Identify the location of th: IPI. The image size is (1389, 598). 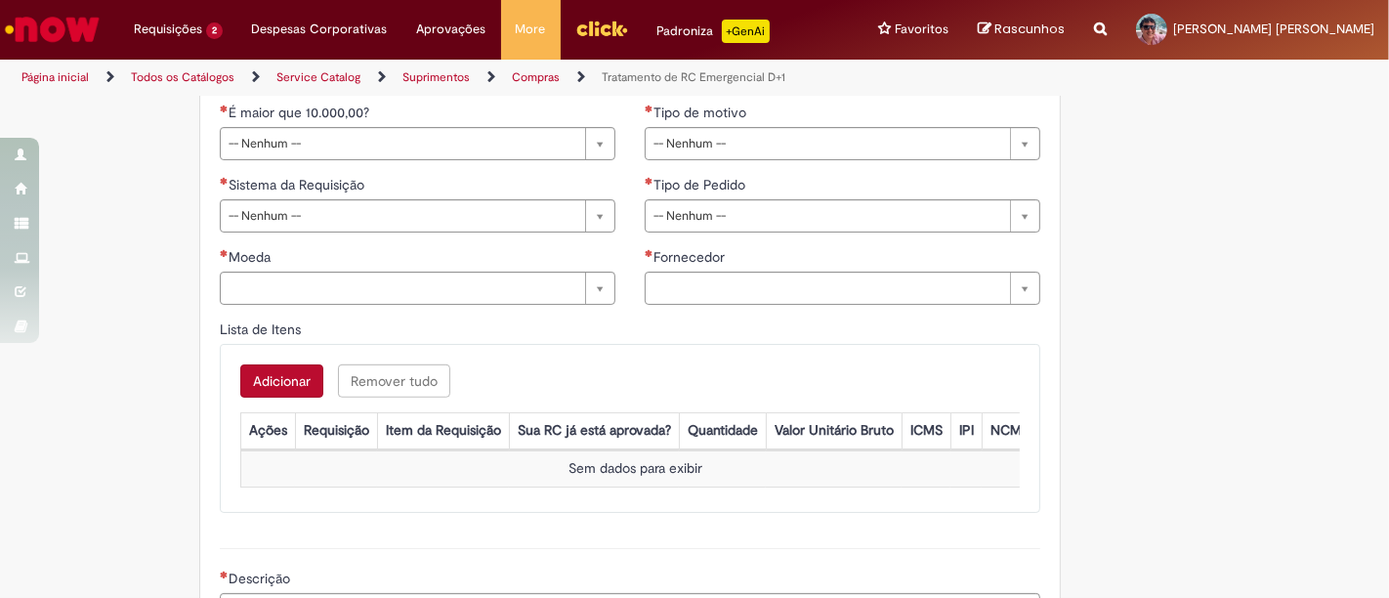
(966, 430).